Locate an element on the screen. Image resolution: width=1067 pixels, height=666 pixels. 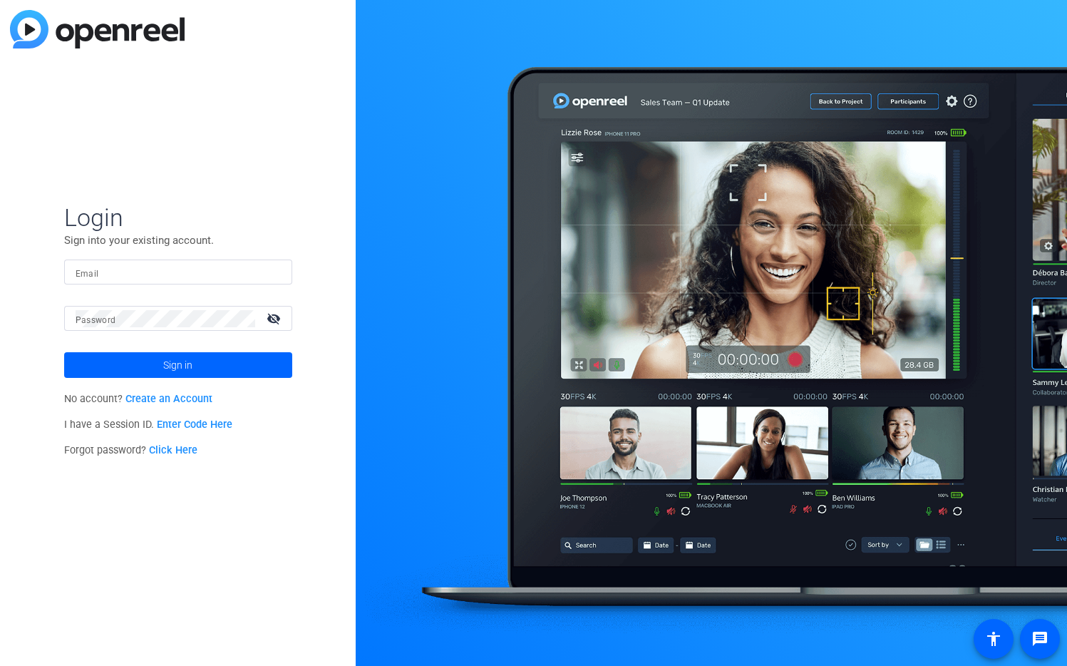
mat-icon: message is located at coordinates (1040, 639).